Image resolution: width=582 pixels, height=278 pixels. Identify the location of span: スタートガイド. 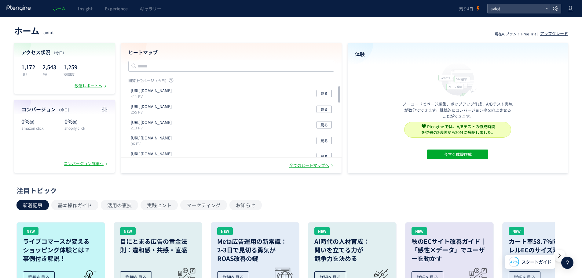
(536, 262).